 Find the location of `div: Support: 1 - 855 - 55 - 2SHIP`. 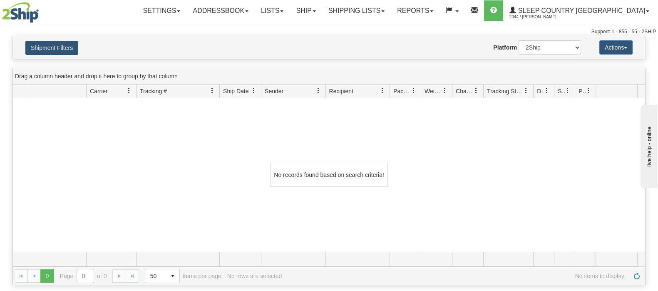

div: Support: 1 - 855 - 55 - 2SHIP is located at coordinates (329, 32).